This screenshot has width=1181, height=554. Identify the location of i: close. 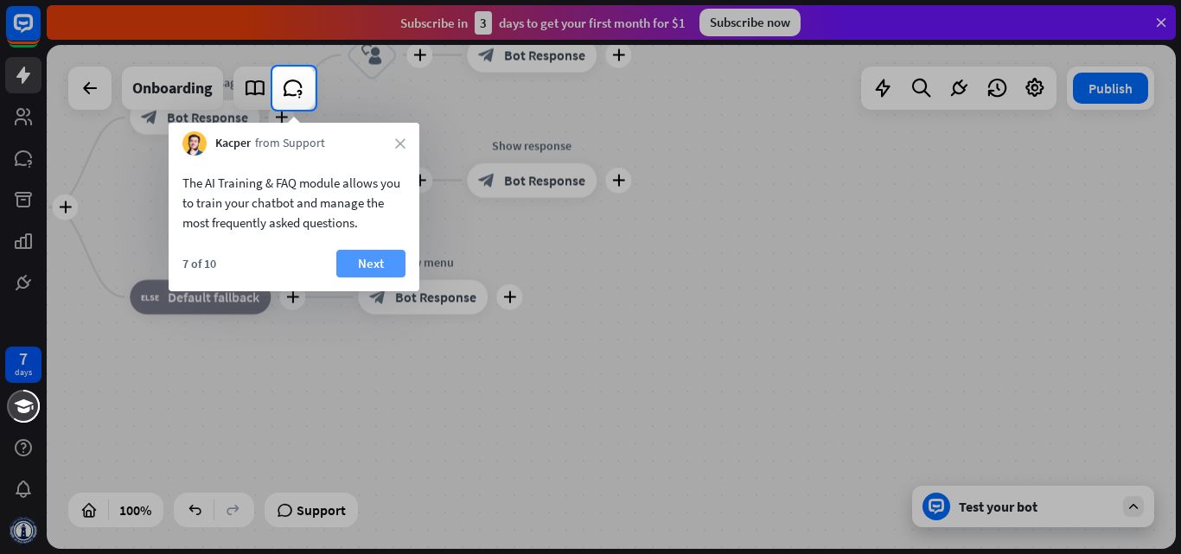
(400, 144).